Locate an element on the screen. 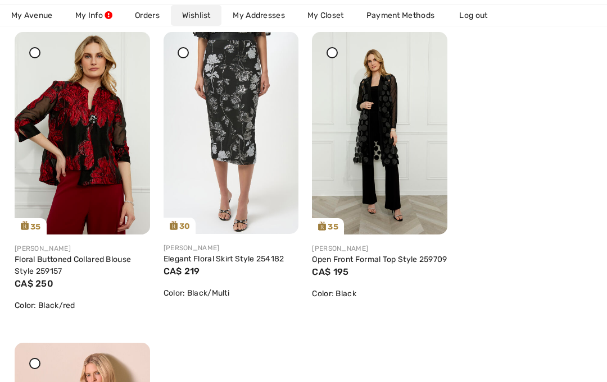  a: 30 is located at coordinates (231, 133).